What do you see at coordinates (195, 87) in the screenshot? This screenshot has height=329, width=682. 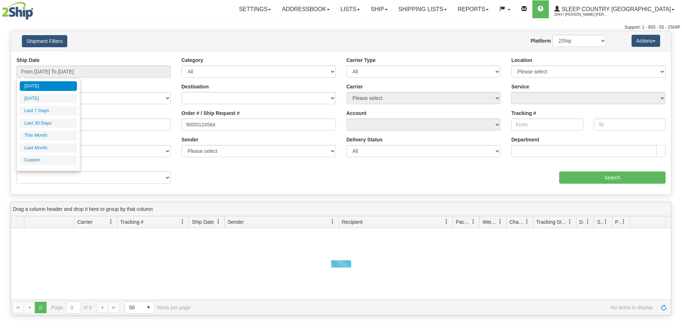 I see `label: Destination` at bounding box center [195, 87].